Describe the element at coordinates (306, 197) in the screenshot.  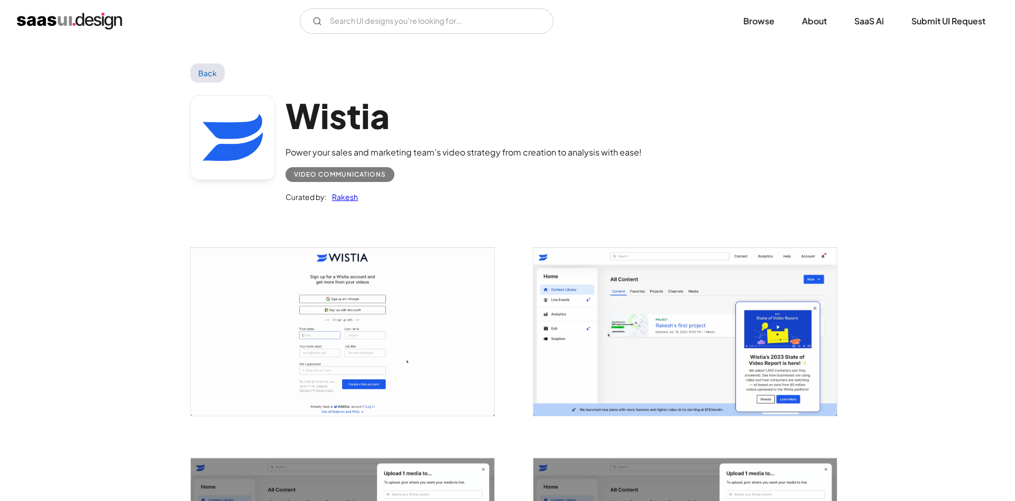
I see `div: Curated by:` at that location.